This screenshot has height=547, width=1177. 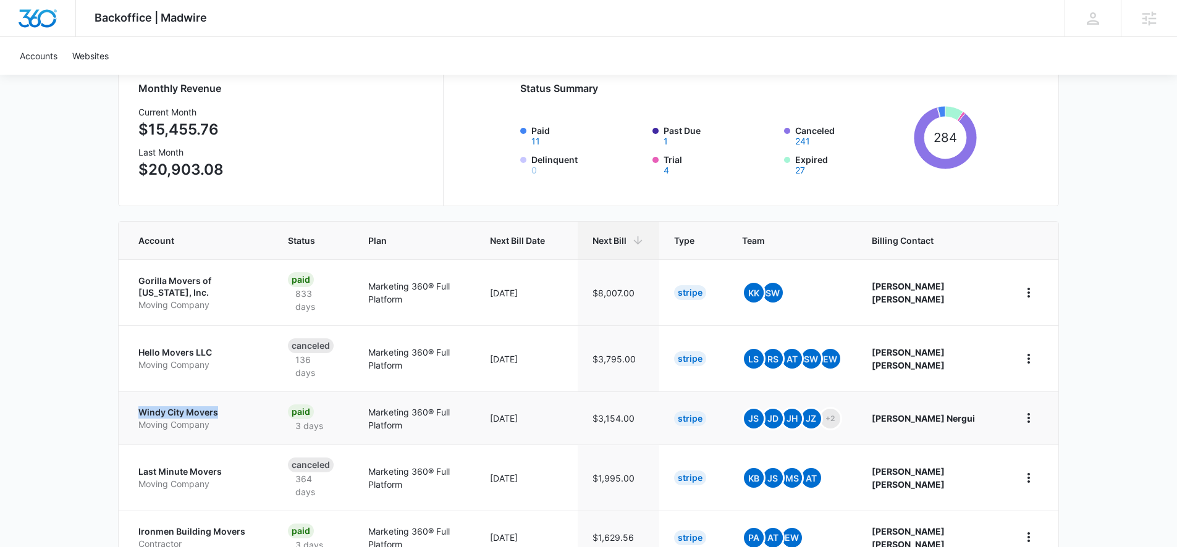 What do you see at coordinates (945, 137) in the screenshot?
I see `tspan: 284` at bounding box center [945, 137].